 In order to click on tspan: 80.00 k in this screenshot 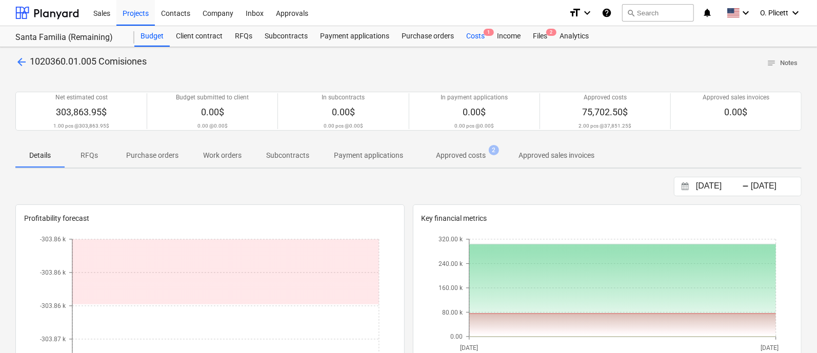, I will do `click(452, 312)`.